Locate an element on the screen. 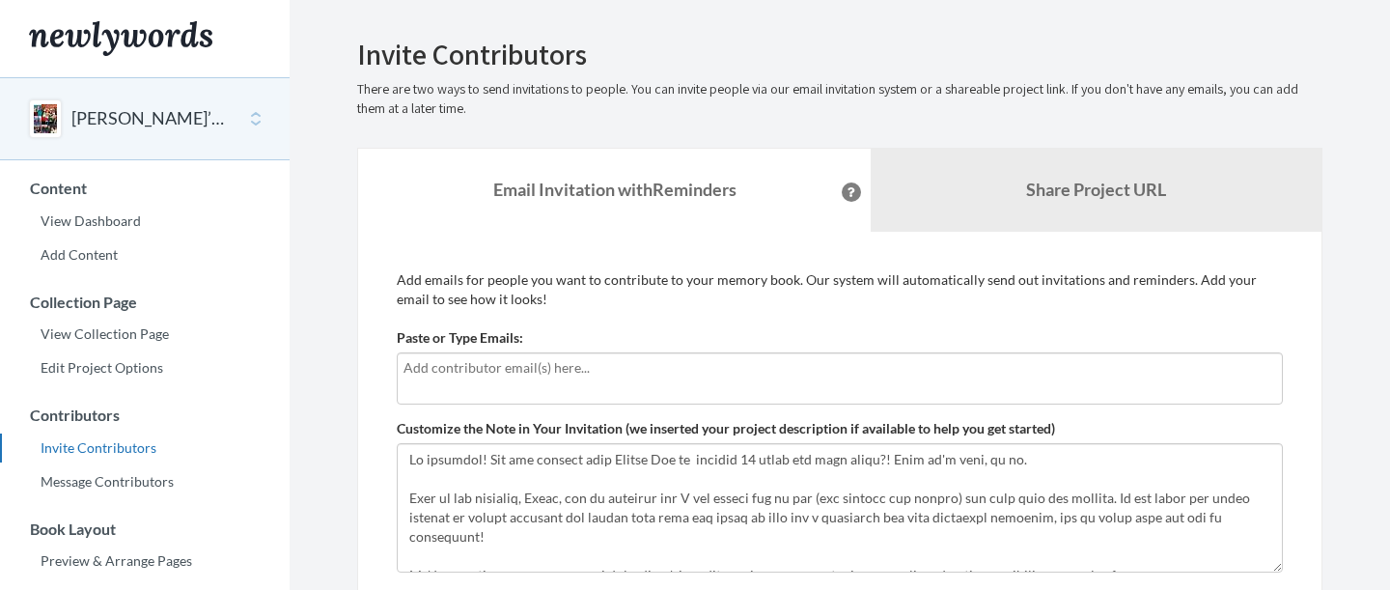 The width and height of the screenshot is (1390, 590). p: Add emails for people you want to contribute to your memory book. Our system will automatically s... is located at coordinates (840, 290).